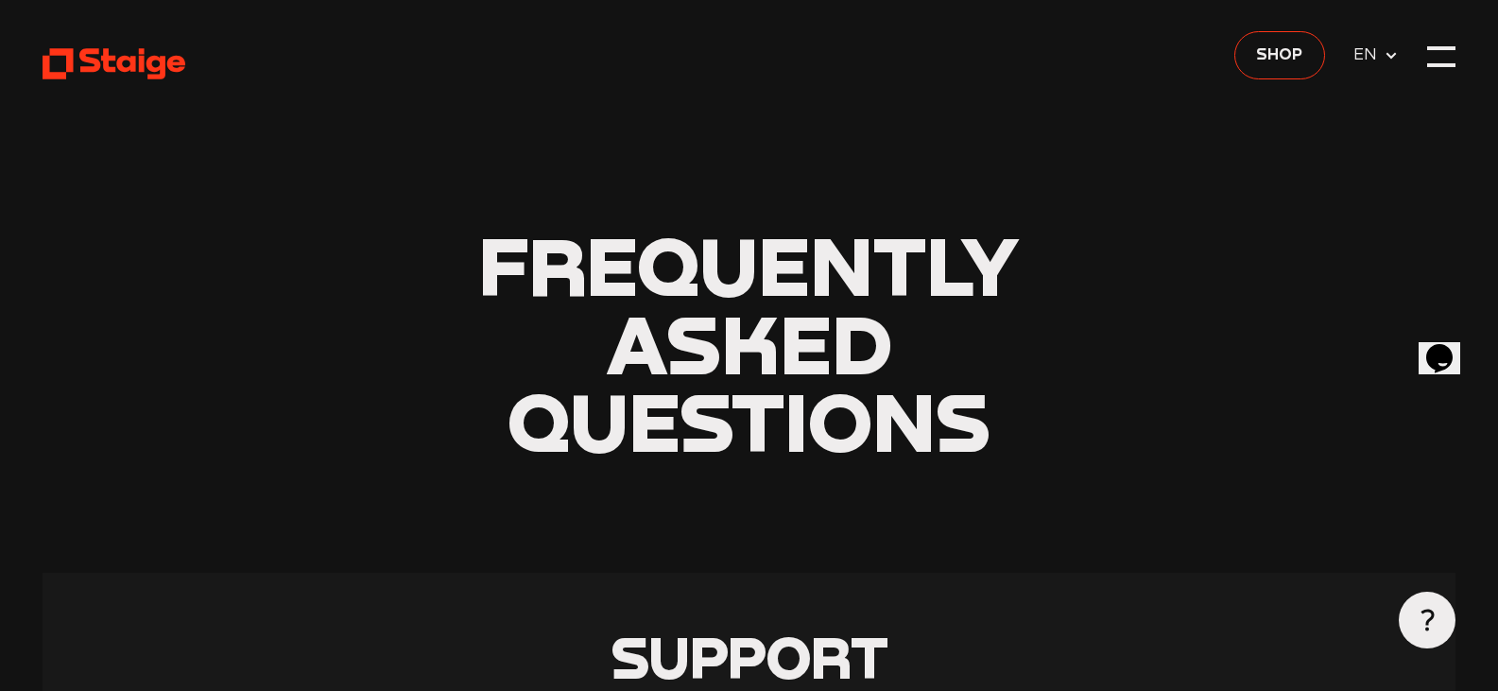 The image size is (1498, 691). Describe the element at coordinates (1369, 55) in the screenshot. I see `span: EN` at that location.